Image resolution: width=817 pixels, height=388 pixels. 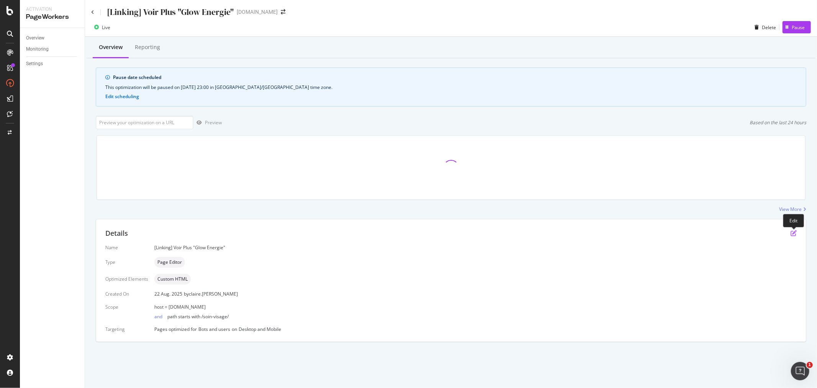 What do you see at coordinates (792, 209) in the screenshot?
I see `a: View More` at bounding box center [792, 209].